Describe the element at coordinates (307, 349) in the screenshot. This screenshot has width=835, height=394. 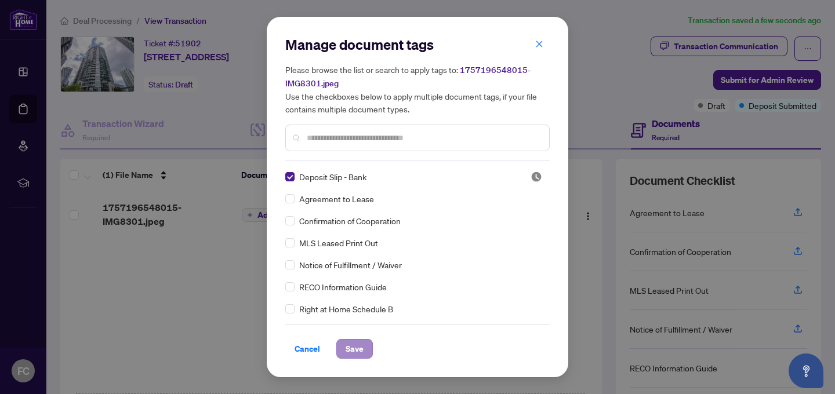
I see `span: Cancel` at that location.